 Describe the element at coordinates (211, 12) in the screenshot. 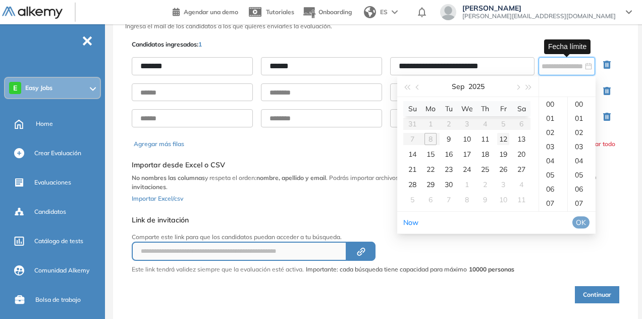

I see `span: Agendar una demo` at that location.